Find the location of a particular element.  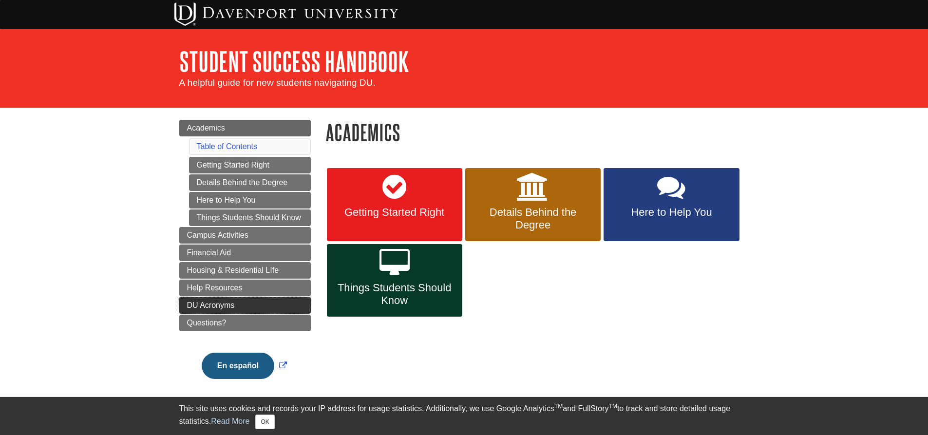

span: A helpful guide for new students navigating DU. is located at coordinates (277, 82).